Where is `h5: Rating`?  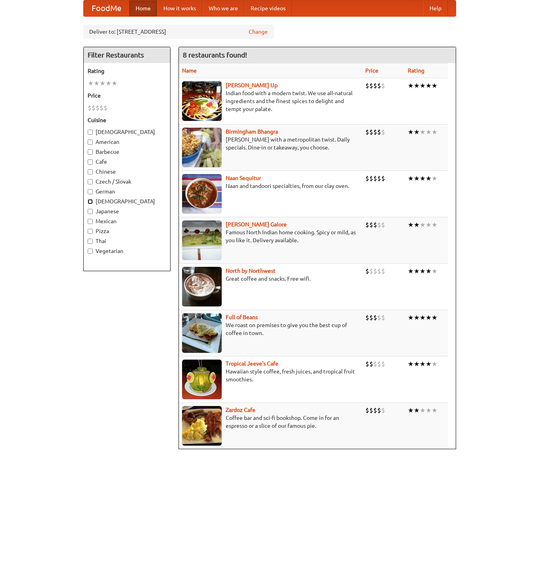
h5: Rating is located at coordinates (127, 71).